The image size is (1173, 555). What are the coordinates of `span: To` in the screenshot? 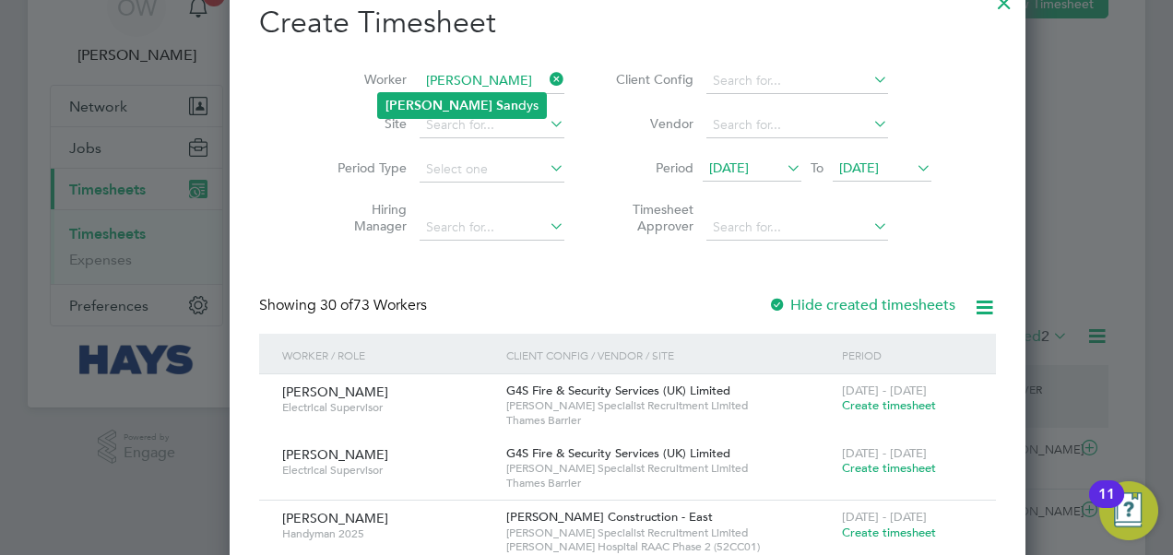 It's located at (817, 168).